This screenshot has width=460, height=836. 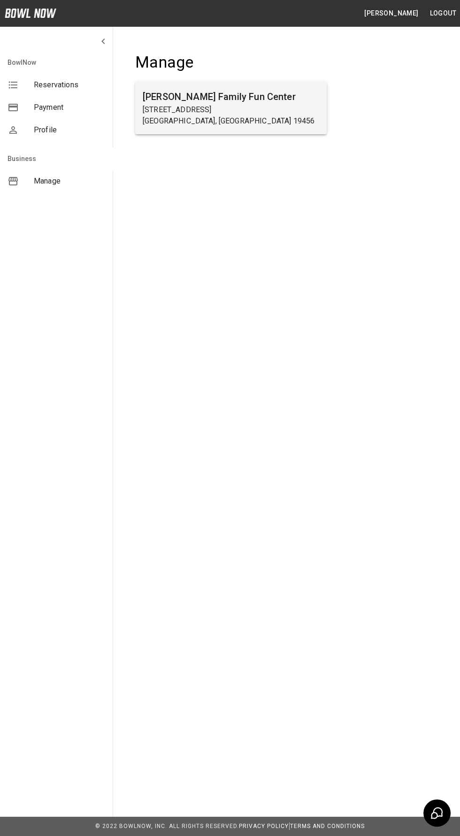 What do you see at coordinates (30, 13) in the screenshot?
I see `img: logo` at bounding box center [30, 13].